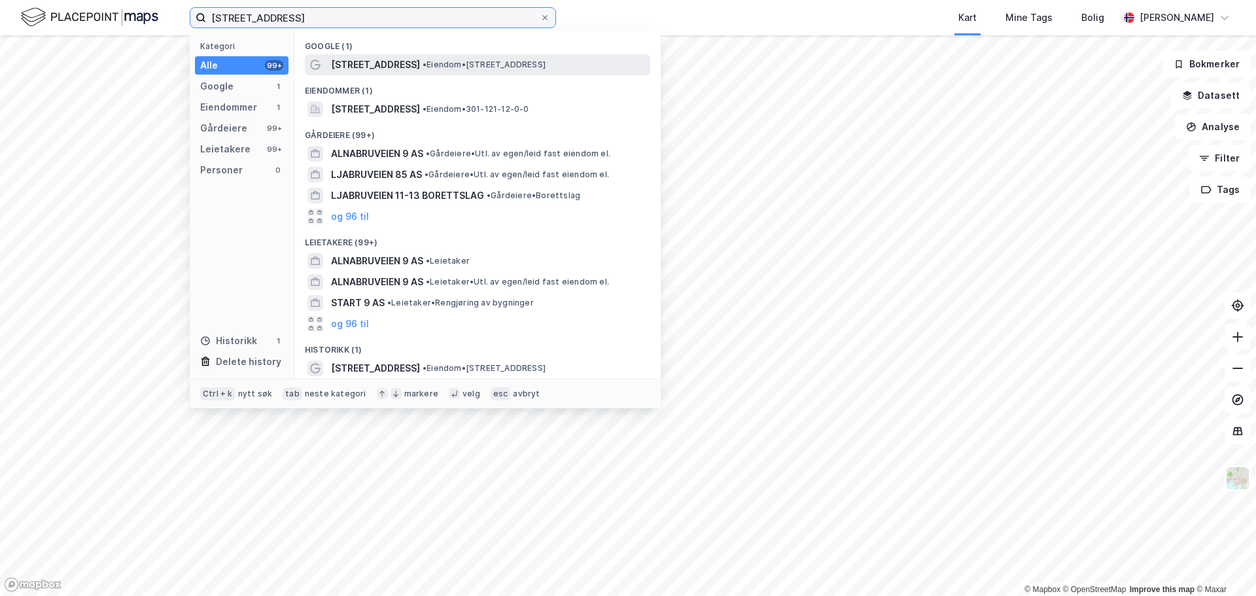 The width and height of the screenshot is (1256, 596). What do you see at coordinates (517, 282) in the screenshot?
I see `span: Leietaker • Utl. av egen/leid fast eiendom el.` at bounding box center [517, 282].